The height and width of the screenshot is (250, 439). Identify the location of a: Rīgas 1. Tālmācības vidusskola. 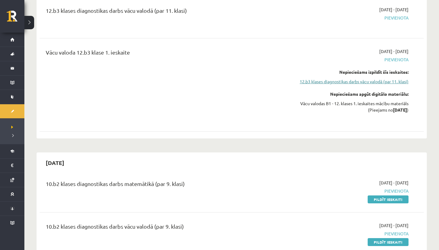
(16, 18).